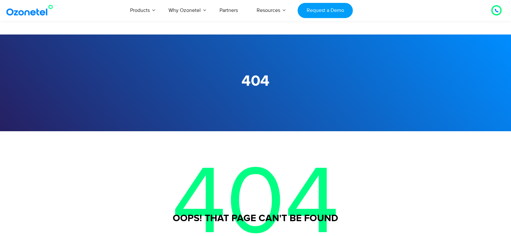 This screenshot has height=236, width=511. I want to click on h3: Oops! That page can't be found, so click(256, 218).